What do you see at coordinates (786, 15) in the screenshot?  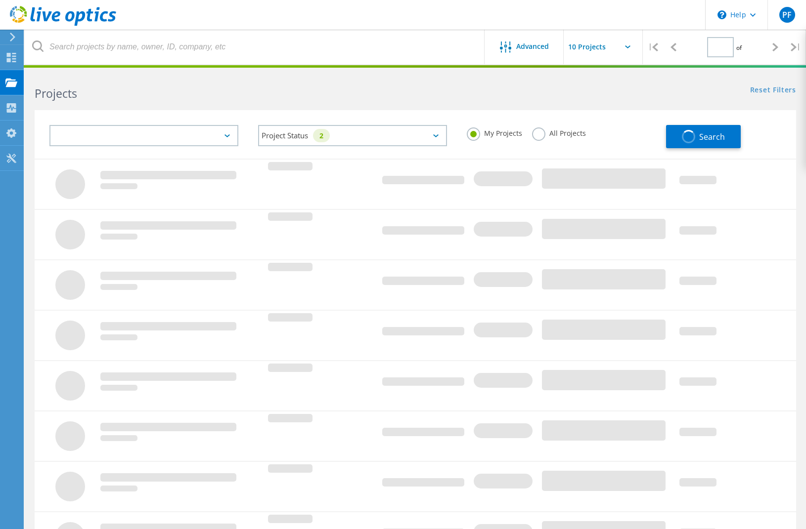 I see `span: PF` at bounding box center [786, 15].